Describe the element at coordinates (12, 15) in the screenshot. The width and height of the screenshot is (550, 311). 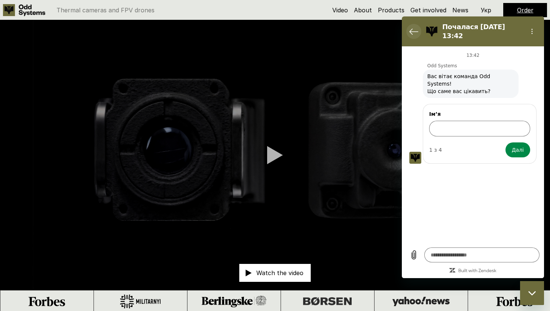
I see `button: Повернутися до списку розмов` at that location.